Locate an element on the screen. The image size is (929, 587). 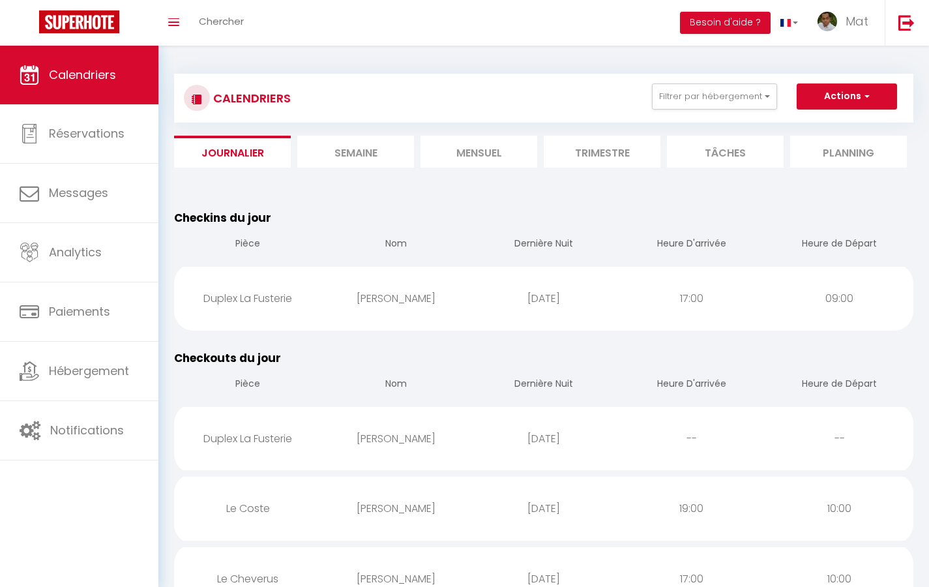
span: Checkouts du jour is located at coordinates (228, 358).